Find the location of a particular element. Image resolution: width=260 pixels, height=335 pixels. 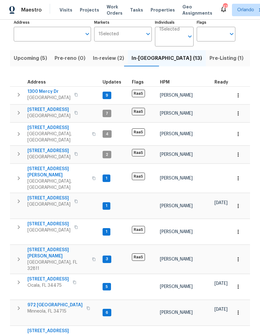

label: Markets is located at coordinates (123, 22).